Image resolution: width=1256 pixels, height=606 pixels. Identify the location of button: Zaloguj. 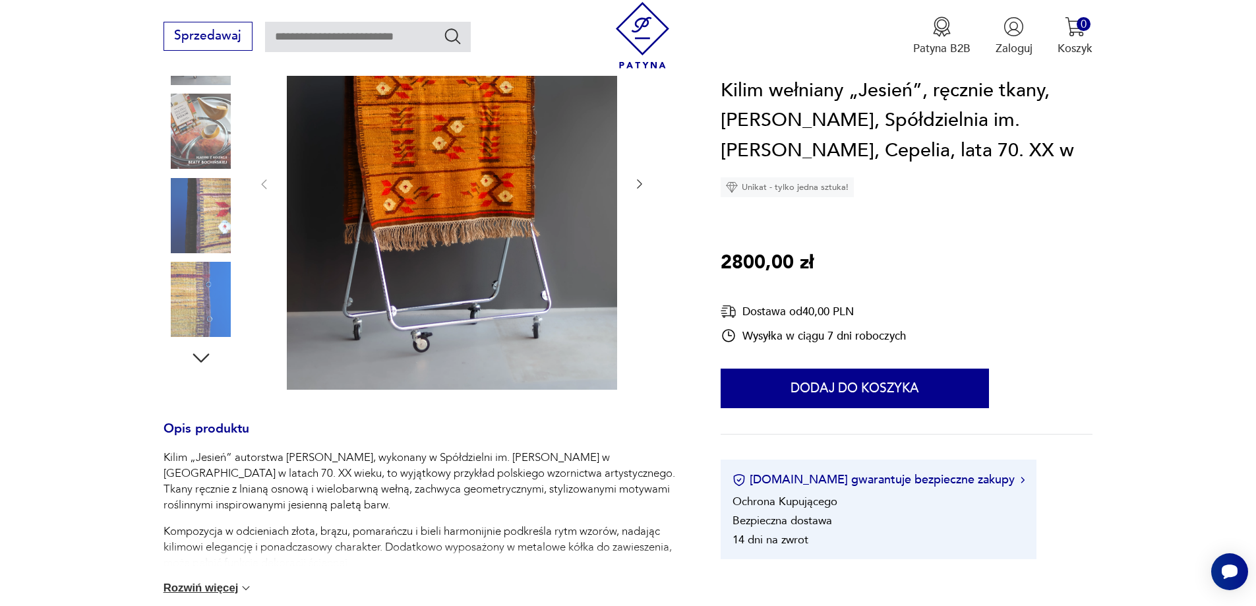
(1014, 36).